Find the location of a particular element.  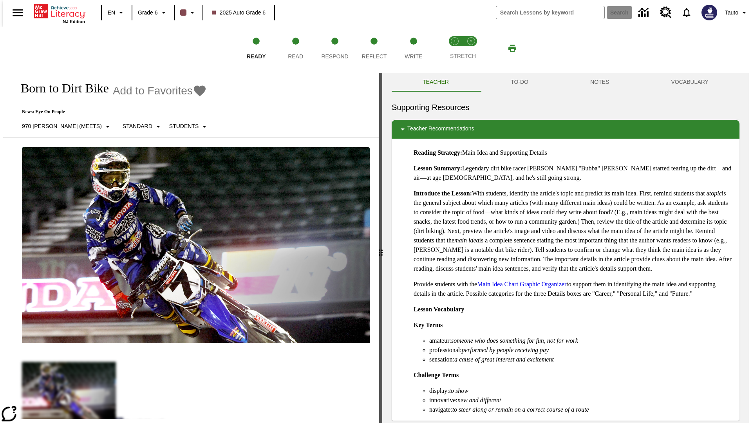

img: Avatar is located at coordinates (709, 13).